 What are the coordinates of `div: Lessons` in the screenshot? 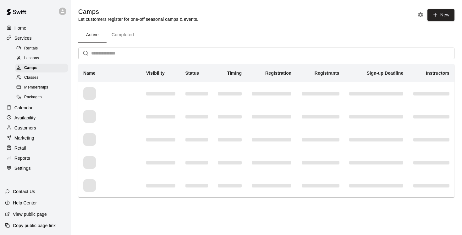 It's located at (42, 58).